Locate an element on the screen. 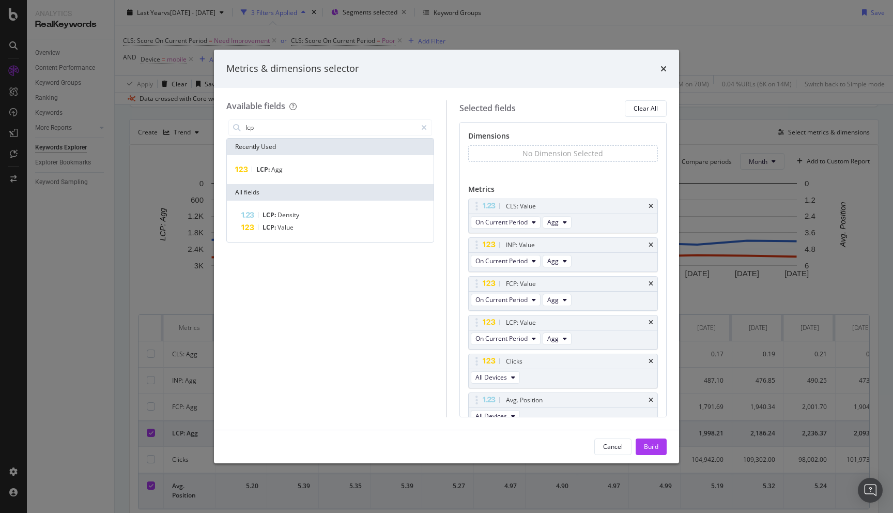  div: Metrics is located at coordinates (563, 191).